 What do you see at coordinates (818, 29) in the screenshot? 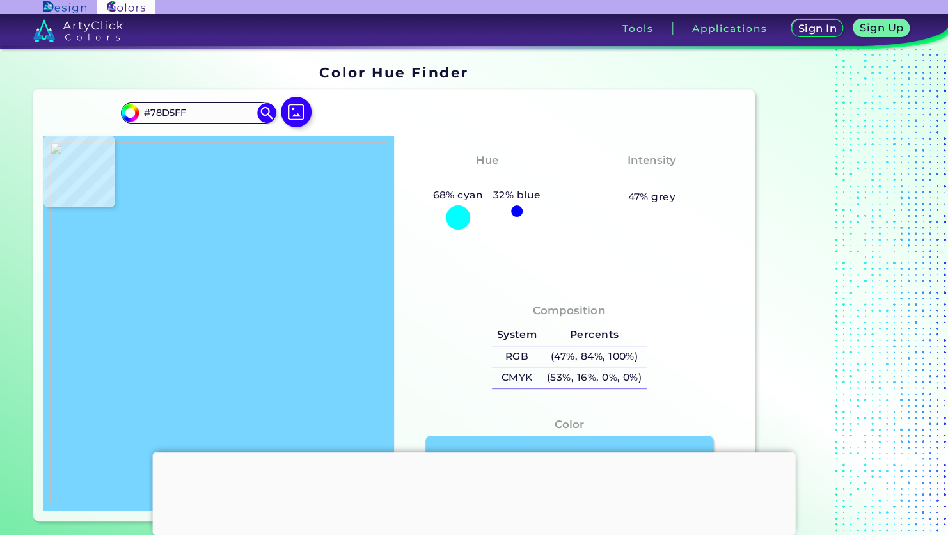
I see `h5: Sign In` at bounding box center [818, 29].